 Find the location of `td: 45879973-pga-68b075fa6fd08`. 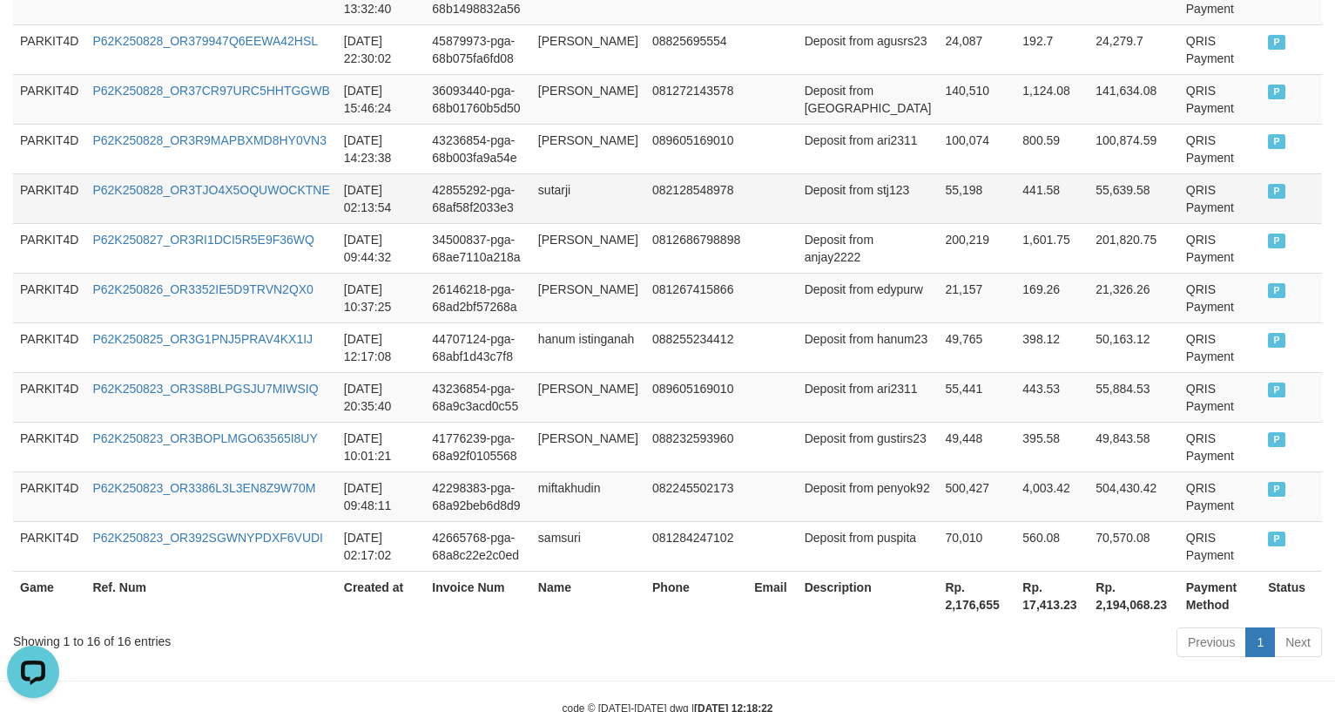

td: 45879973-pga-68b075fa6fd08 is located at coordinates (478, 49).